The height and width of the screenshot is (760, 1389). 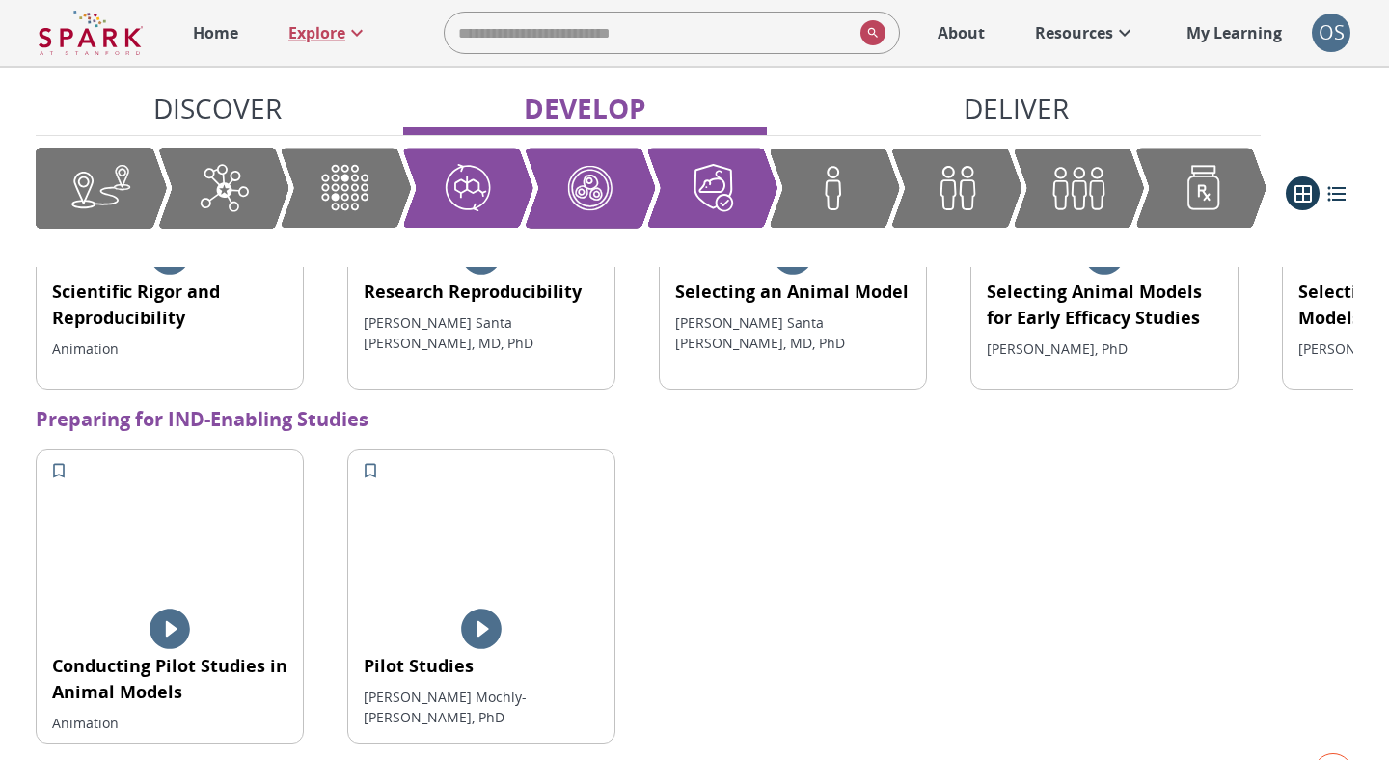 I want to click on p: Conducting Pilot Studies in Animal Models, so click(x=170, y=679).